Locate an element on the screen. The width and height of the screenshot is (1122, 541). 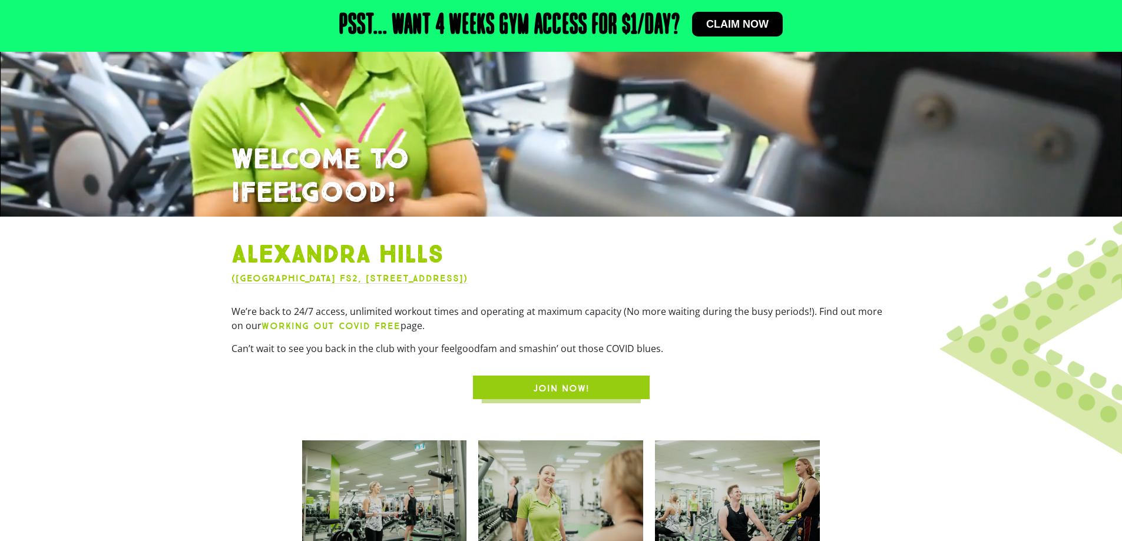
a: JOIN NOW! is located at coordinates (561, 388).